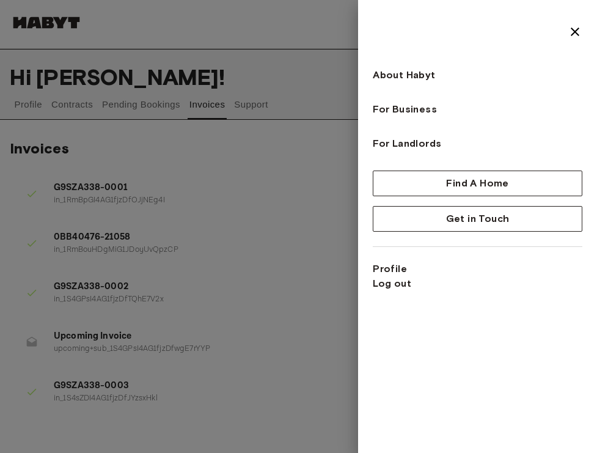 The height and width of the screenshot is (453, 597). I want to click on a: For Business, so click(477, 109).